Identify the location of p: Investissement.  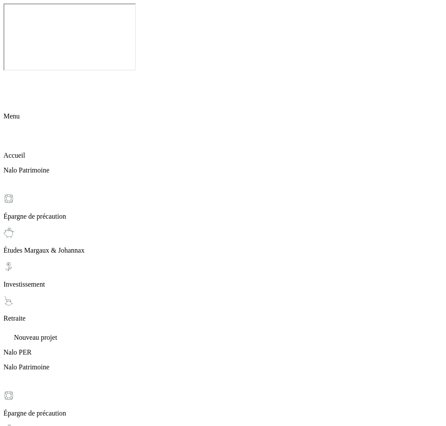
(223, 284).